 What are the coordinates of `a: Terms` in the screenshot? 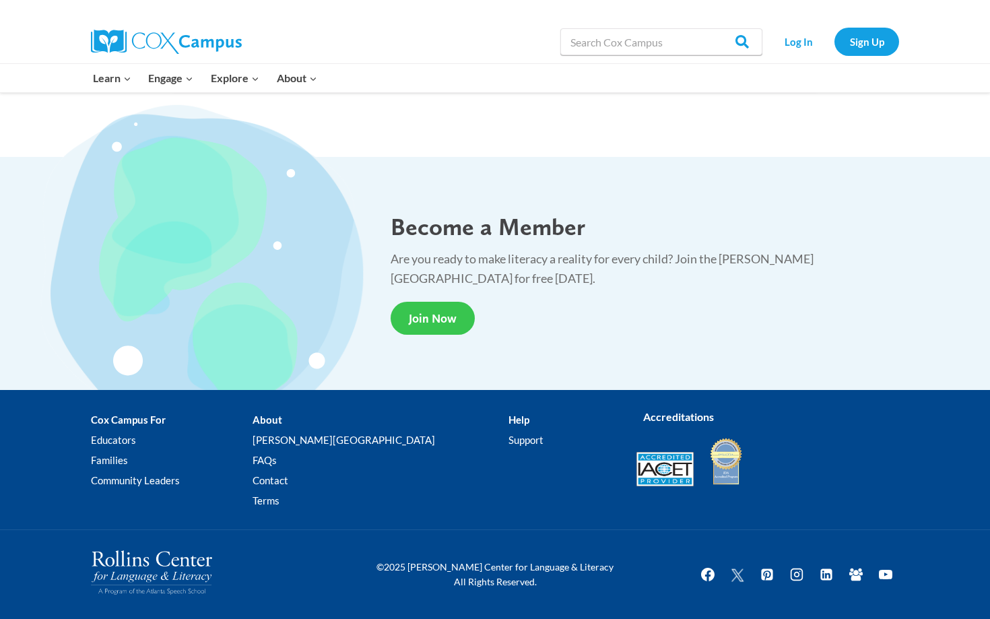 It's located at (380, 501).